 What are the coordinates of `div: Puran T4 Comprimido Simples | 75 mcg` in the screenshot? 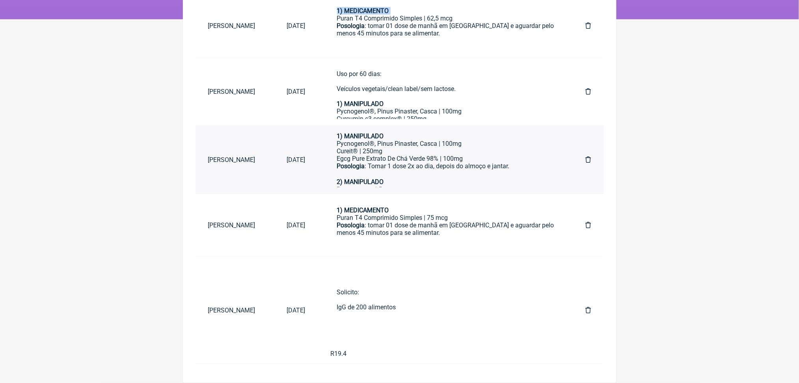 It's located at (446, 218).